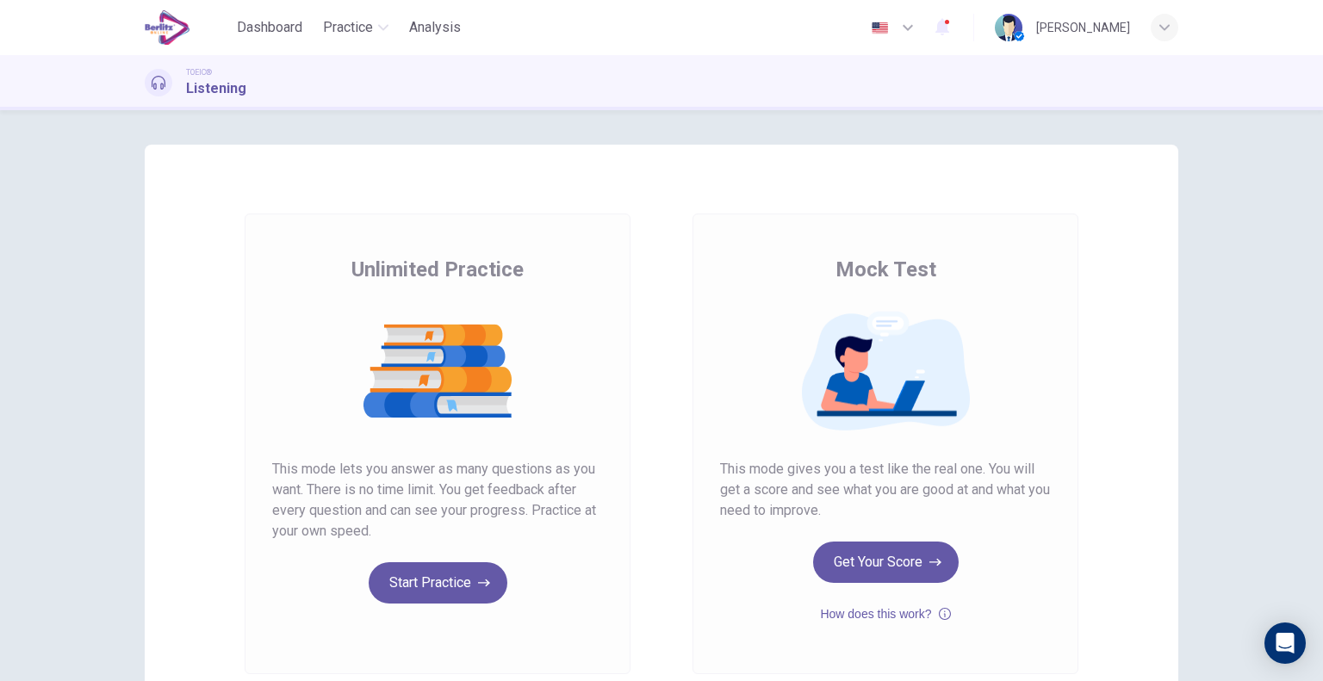 This screenshot has height=681, width=1323. Describe the element at coordinates (438, 500) in the screenshot. I see `span: This mode lets you answer as many questions as you want. There is no time limit. You get feedback...` at that location.